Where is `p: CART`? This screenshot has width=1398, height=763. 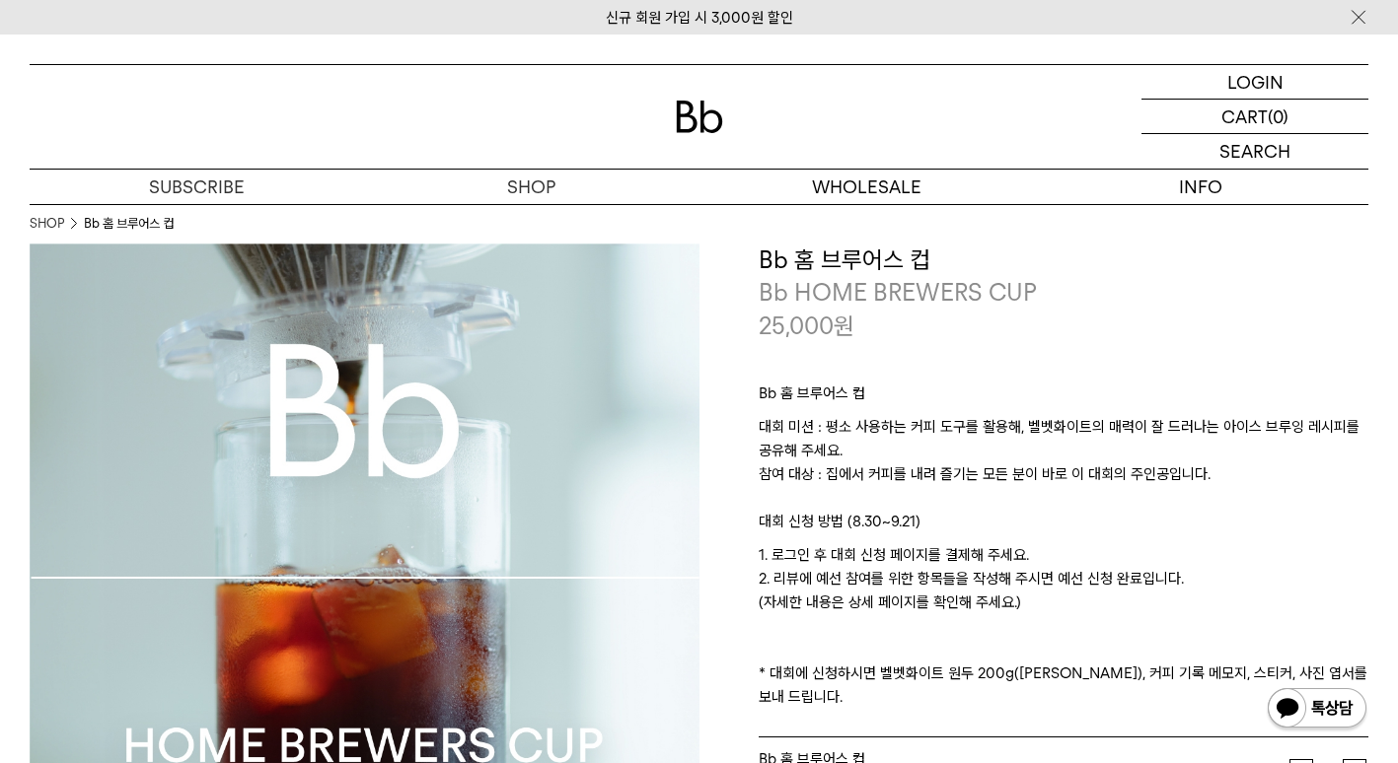 p: CART is located at coordinates (1244, 116).